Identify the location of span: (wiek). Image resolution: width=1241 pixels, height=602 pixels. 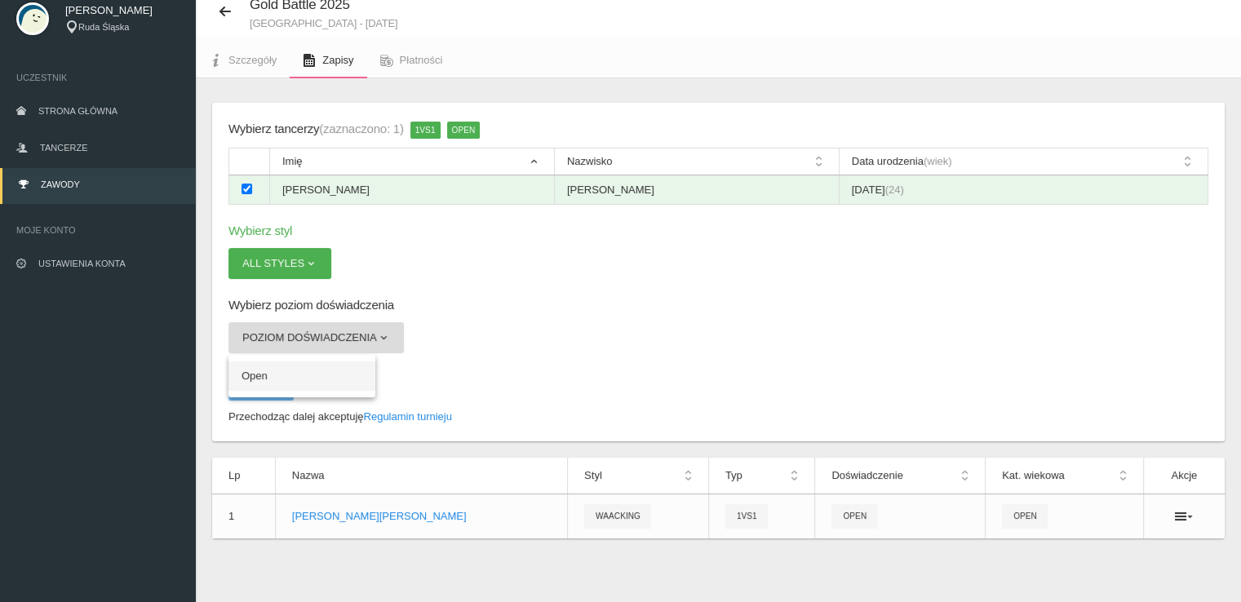
(937, 161).